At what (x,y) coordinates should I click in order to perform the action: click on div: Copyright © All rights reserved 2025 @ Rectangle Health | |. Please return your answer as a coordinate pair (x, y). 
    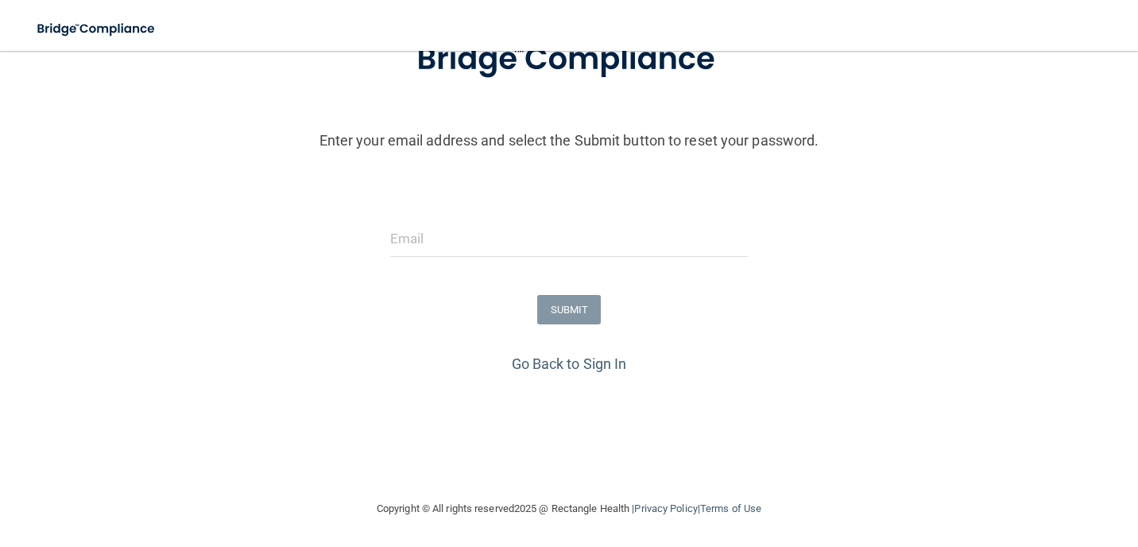
    Looking at the image, I should click on (569, 509).